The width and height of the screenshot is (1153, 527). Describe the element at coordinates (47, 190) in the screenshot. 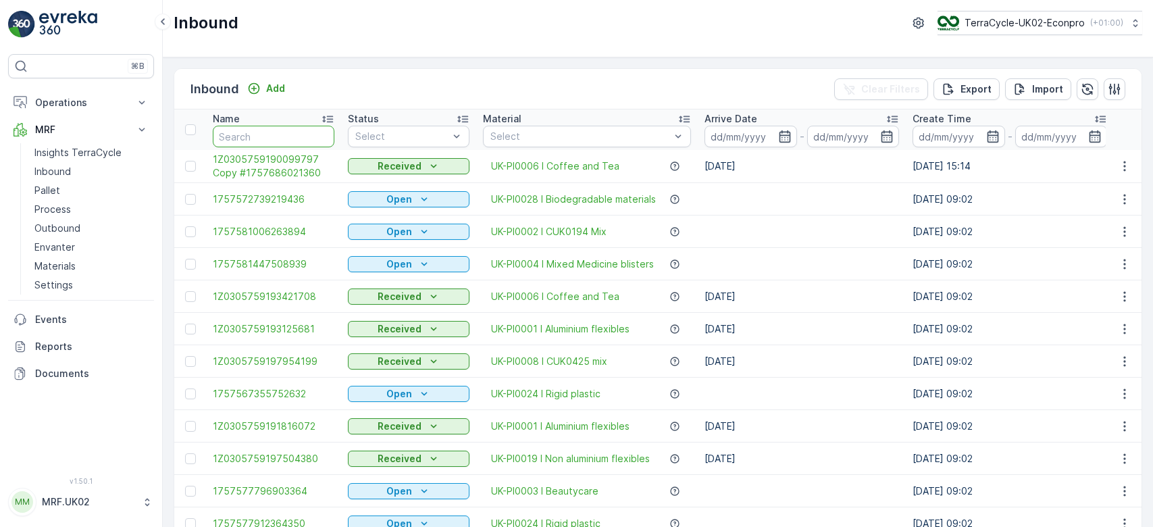

I see `p: Pallet` at that location.